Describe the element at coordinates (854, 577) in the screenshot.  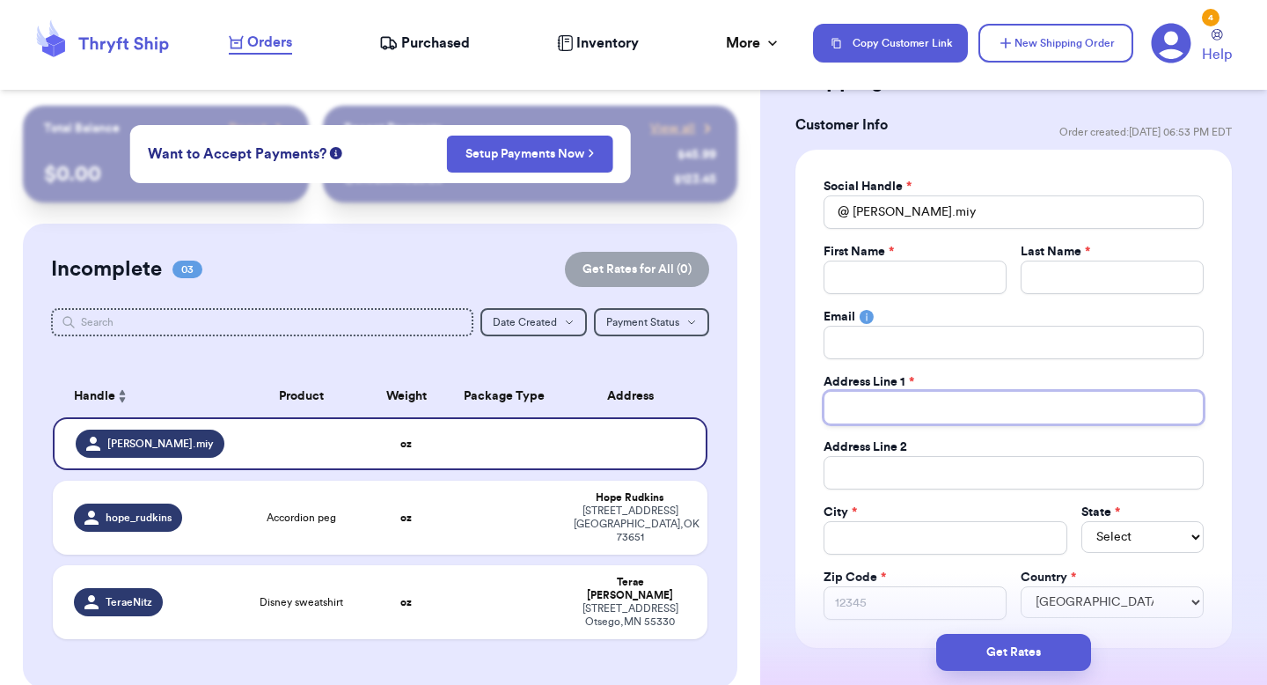
I see `label: Zip Code` at that location.